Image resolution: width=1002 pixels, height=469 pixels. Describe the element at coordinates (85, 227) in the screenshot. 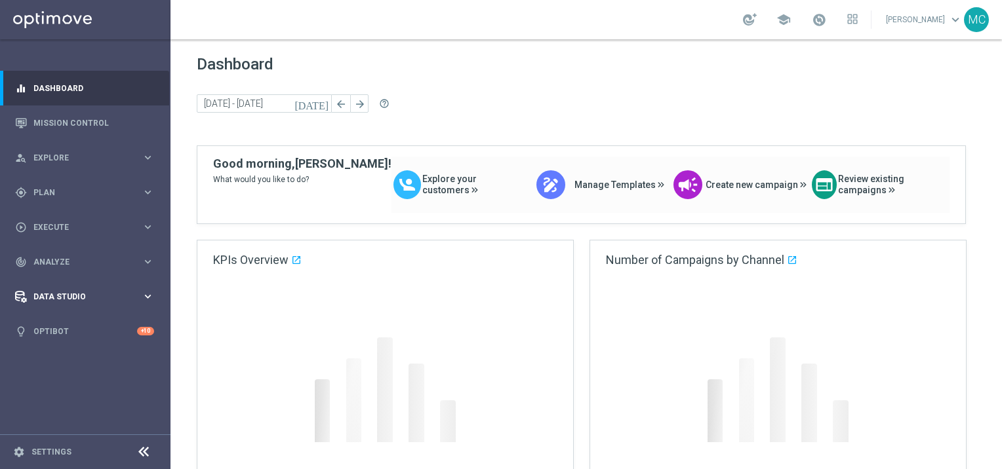

I see `div: play_circle_outline Execute keyboard_arrow_right` at that location.